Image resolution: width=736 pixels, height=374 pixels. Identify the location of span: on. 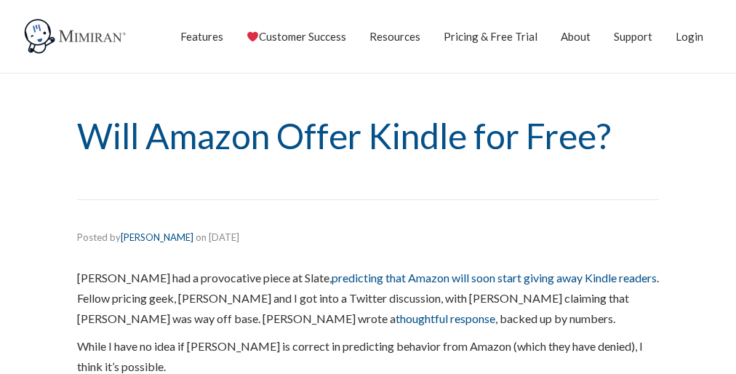
(201, 237).